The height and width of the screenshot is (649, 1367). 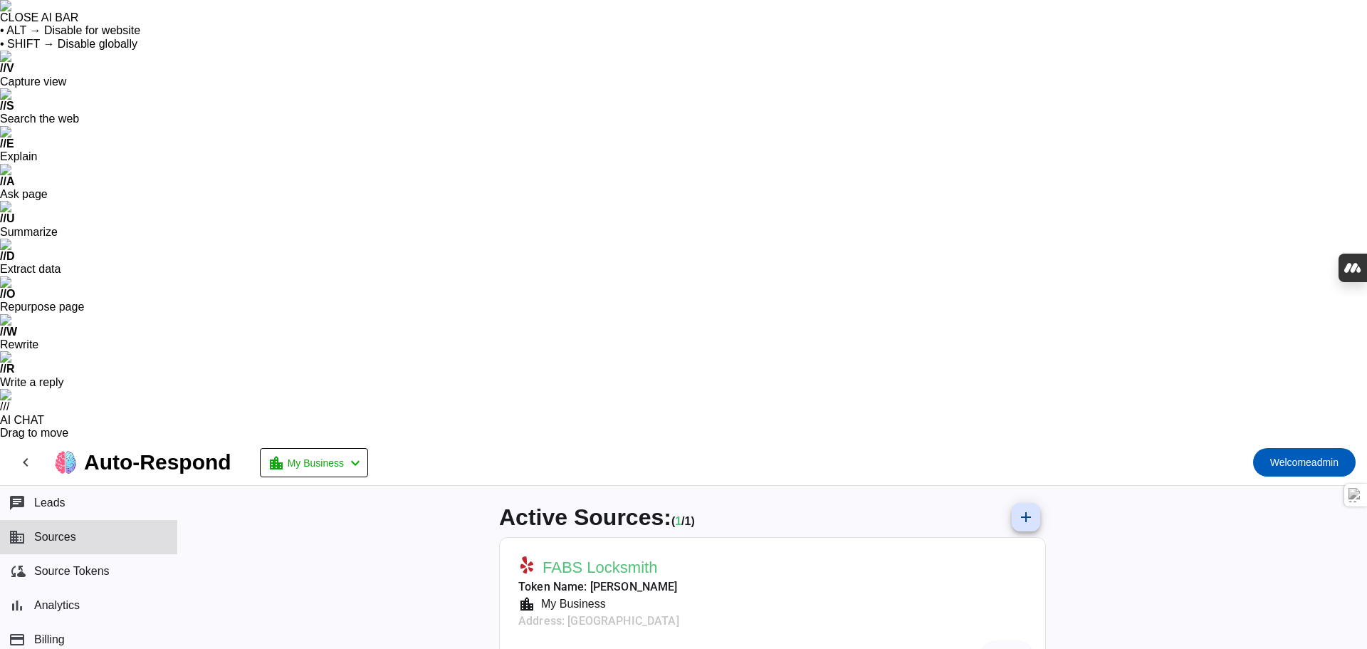 I want to click on span: Source Tokens, so click(x=72, y=571).